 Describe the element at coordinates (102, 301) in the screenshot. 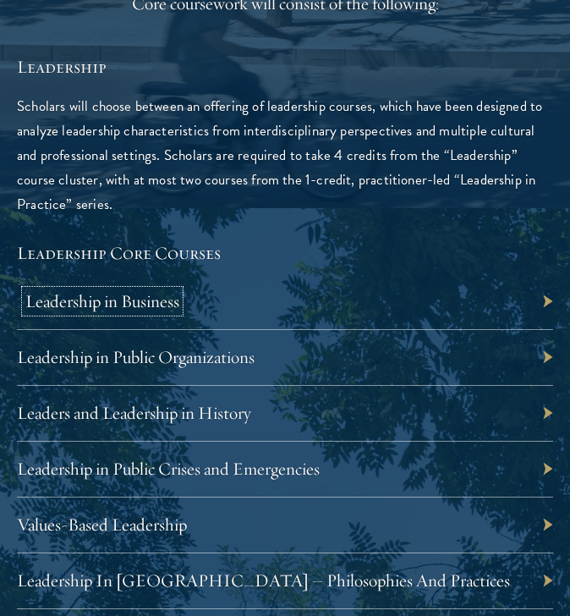

I see `a: Leadership in Business` at that location.